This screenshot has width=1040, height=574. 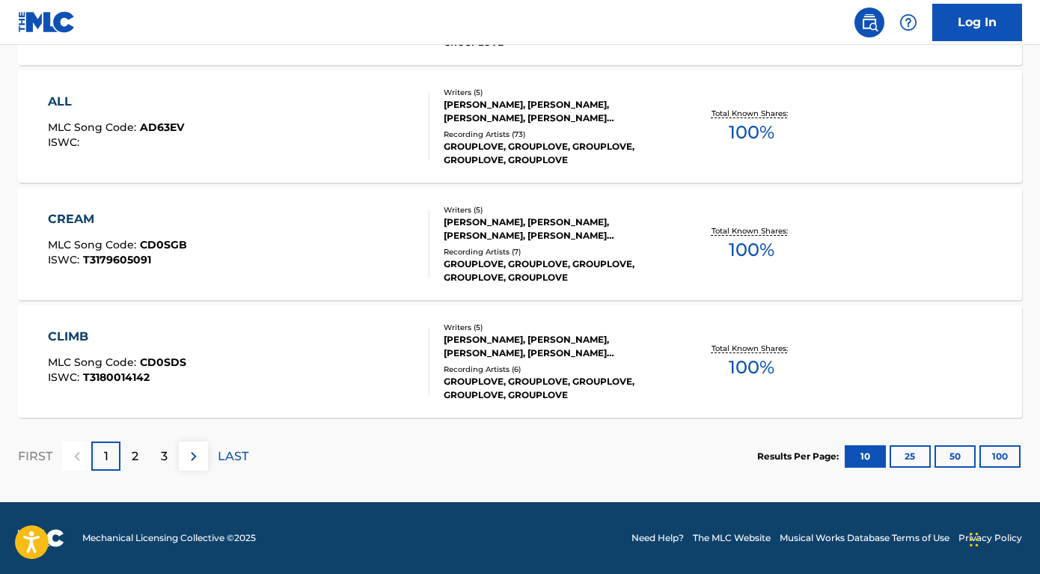 What do you see at coordinates (869, 22) in the screenshot?
I see `a: Public Search` at bounding box center [869, 22].